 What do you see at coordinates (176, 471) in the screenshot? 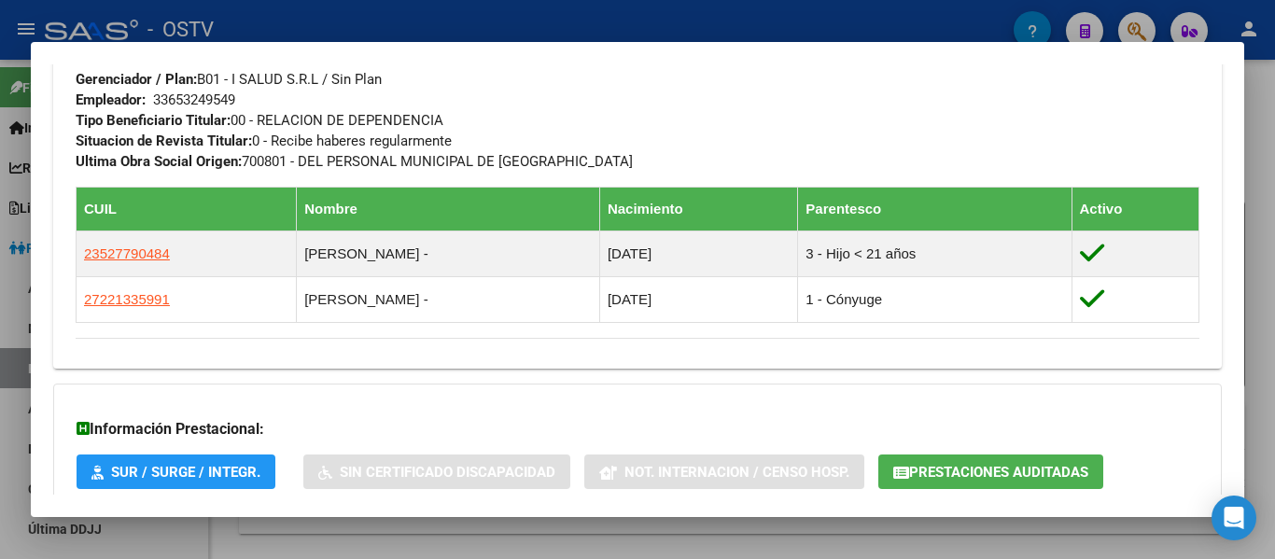
I see `button: SUR / SURGE / INTEGR.` at bounding box center [176, 471].